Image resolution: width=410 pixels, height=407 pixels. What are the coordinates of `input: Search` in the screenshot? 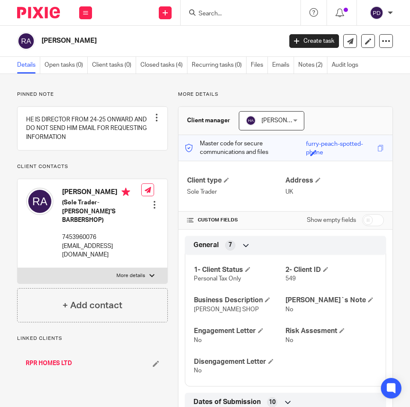 It's located at (236, 14).